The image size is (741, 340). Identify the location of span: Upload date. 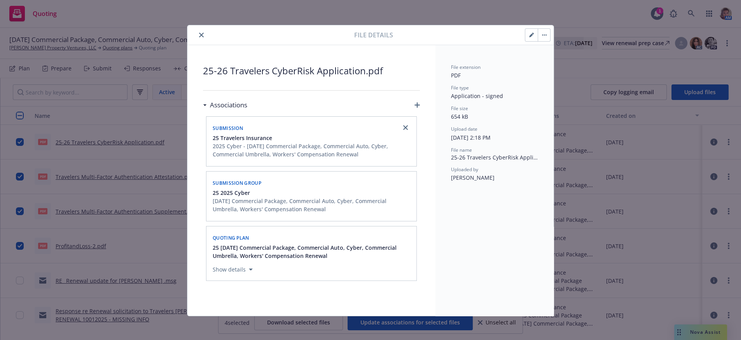
(464, 129).